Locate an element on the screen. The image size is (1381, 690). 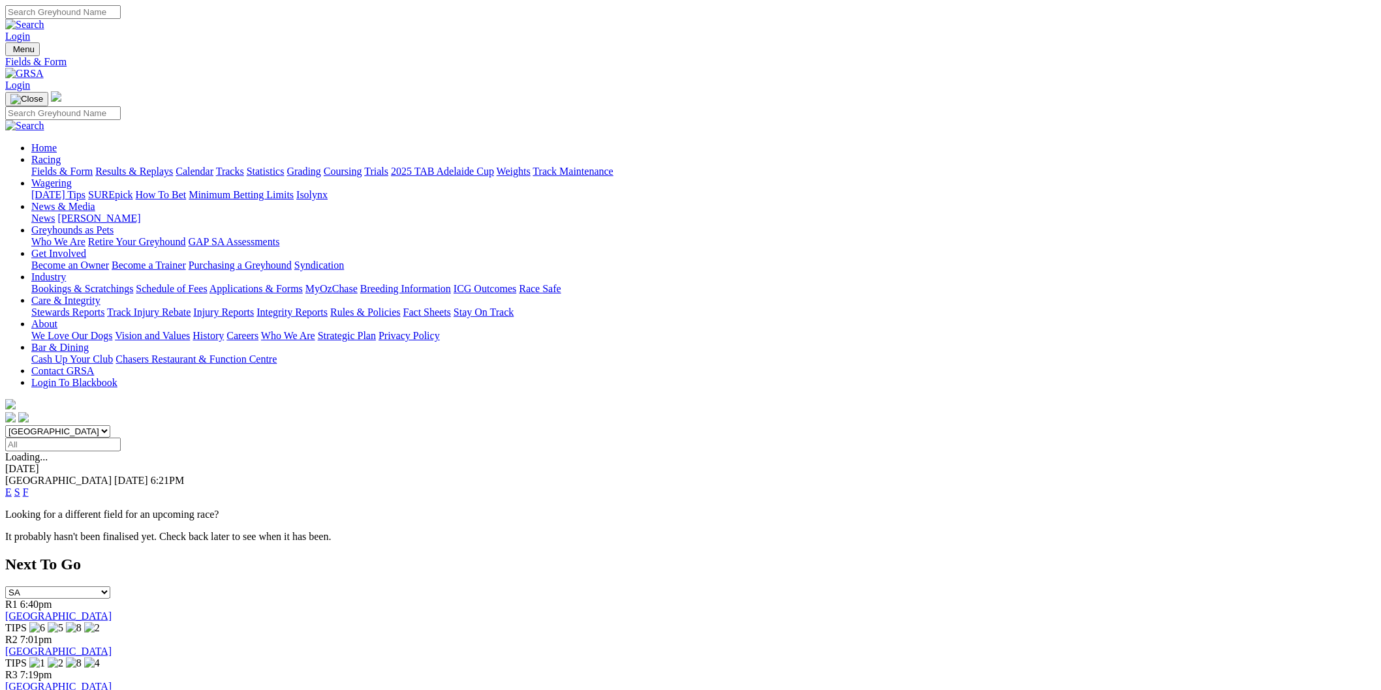
span: Menu is located at coordinates (23, 49).